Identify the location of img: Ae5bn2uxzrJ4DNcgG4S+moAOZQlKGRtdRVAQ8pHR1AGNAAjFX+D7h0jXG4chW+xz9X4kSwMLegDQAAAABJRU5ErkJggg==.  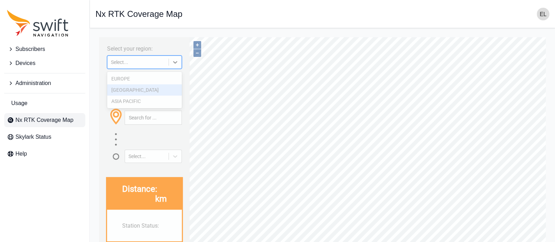
(20, 83).